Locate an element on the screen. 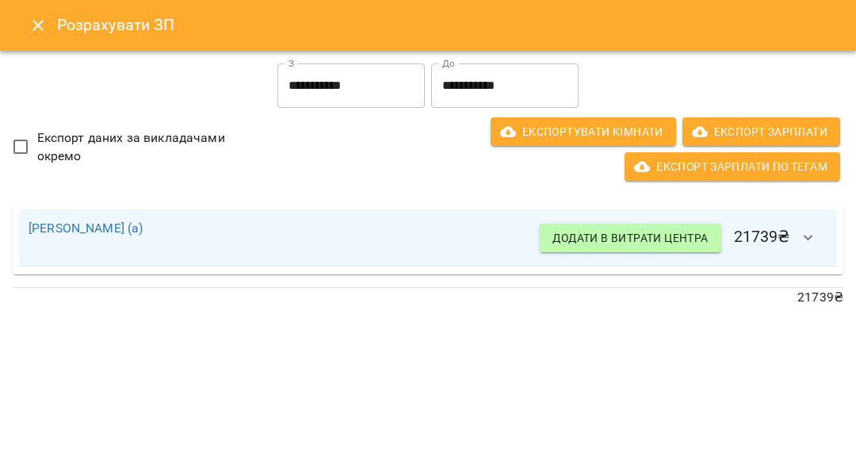  button: Додати в витрати центра is located at coordinates (630, 238).